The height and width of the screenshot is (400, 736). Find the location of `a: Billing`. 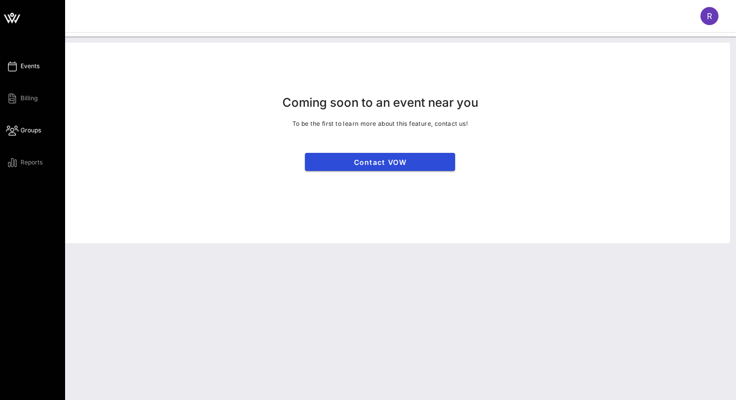

a: Billing is located at coordinates (22, 98).